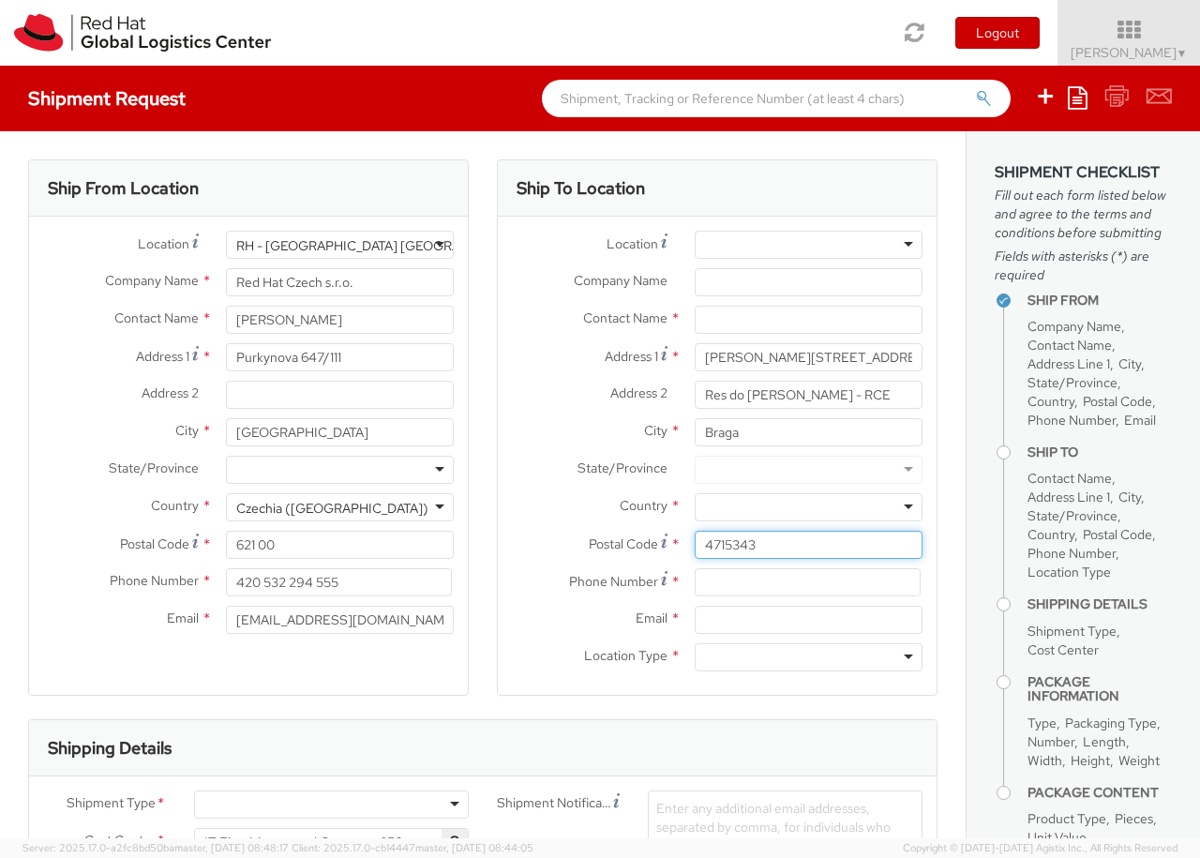 The image size is (1200, 858). I want to click on img: rh-logistics-00dfa346123c4ec078e1.svg, so click(143, 33).